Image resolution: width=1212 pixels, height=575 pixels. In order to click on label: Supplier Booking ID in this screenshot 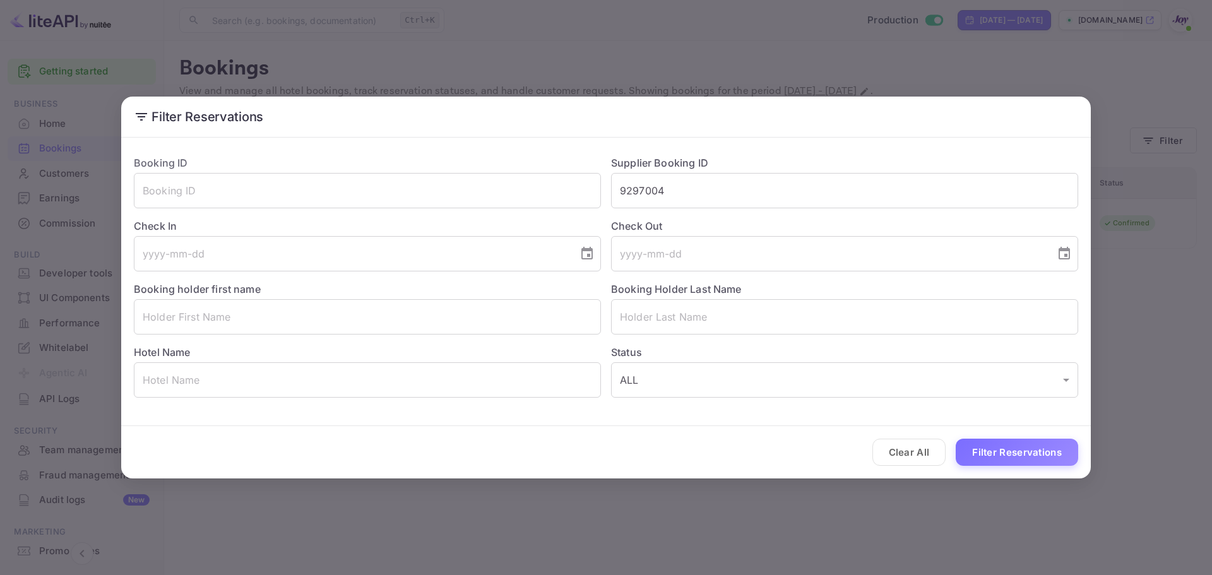, I will do `click(659, 163)`.